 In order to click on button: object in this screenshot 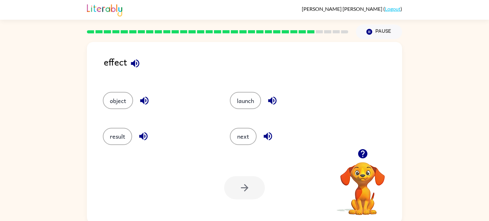, I will do `click(118, 101)`.